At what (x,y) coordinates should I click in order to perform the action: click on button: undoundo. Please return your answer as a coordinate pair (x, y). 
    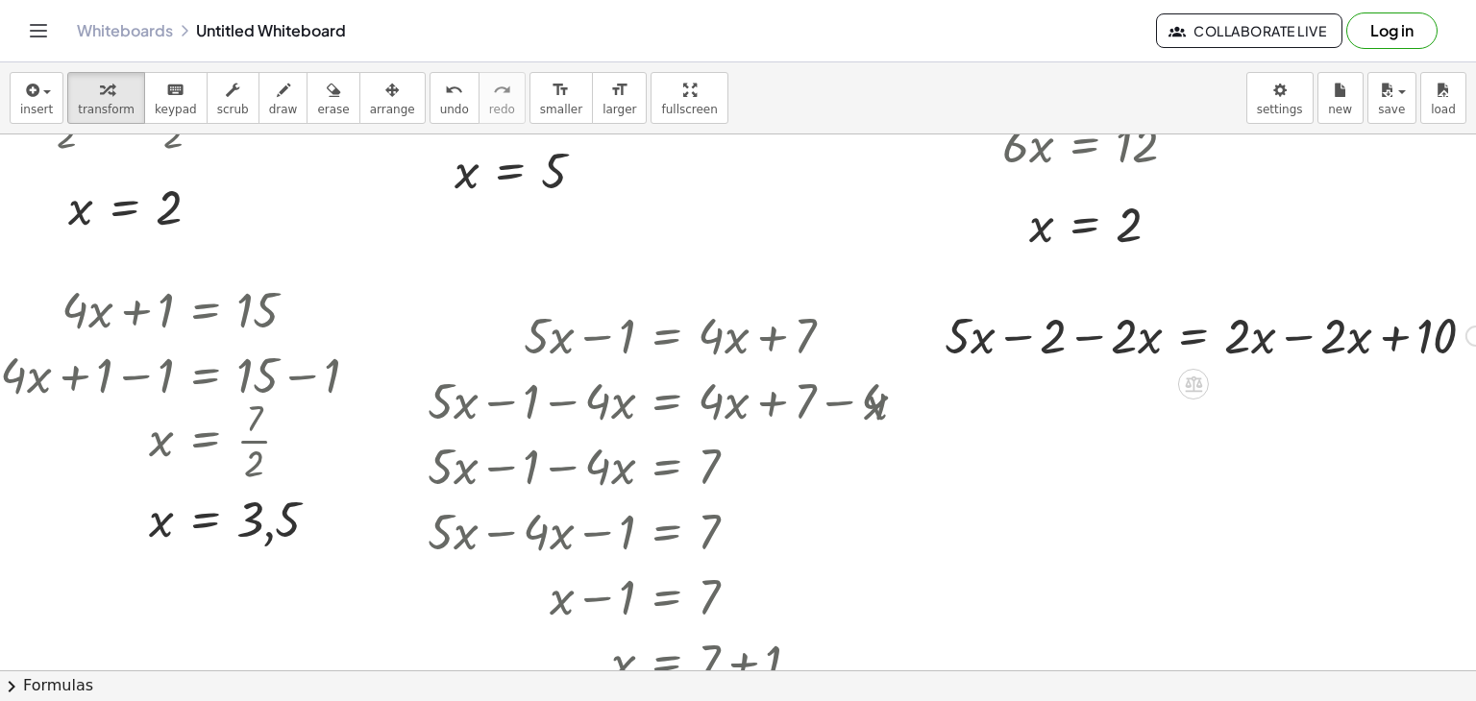
    Looking at the image, I should click on (454, 98).